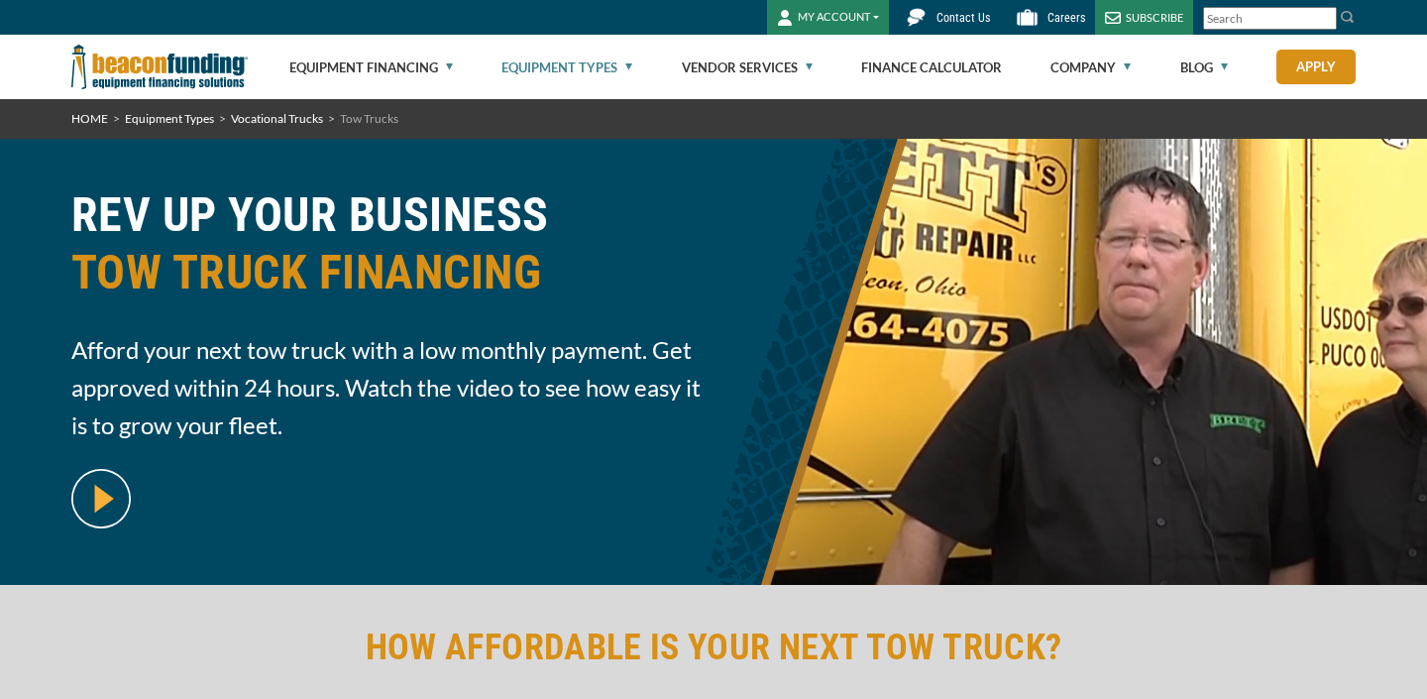 This screenshot has width=1427, height=699. I want to click on span: Careers, so click(1066, 18).